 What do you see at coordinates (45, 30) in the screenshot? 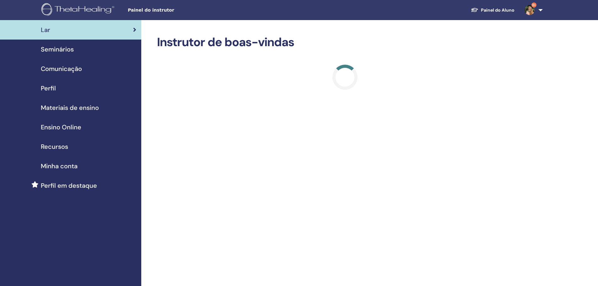
I see `span: Lar` at bounding box center [45, 30].